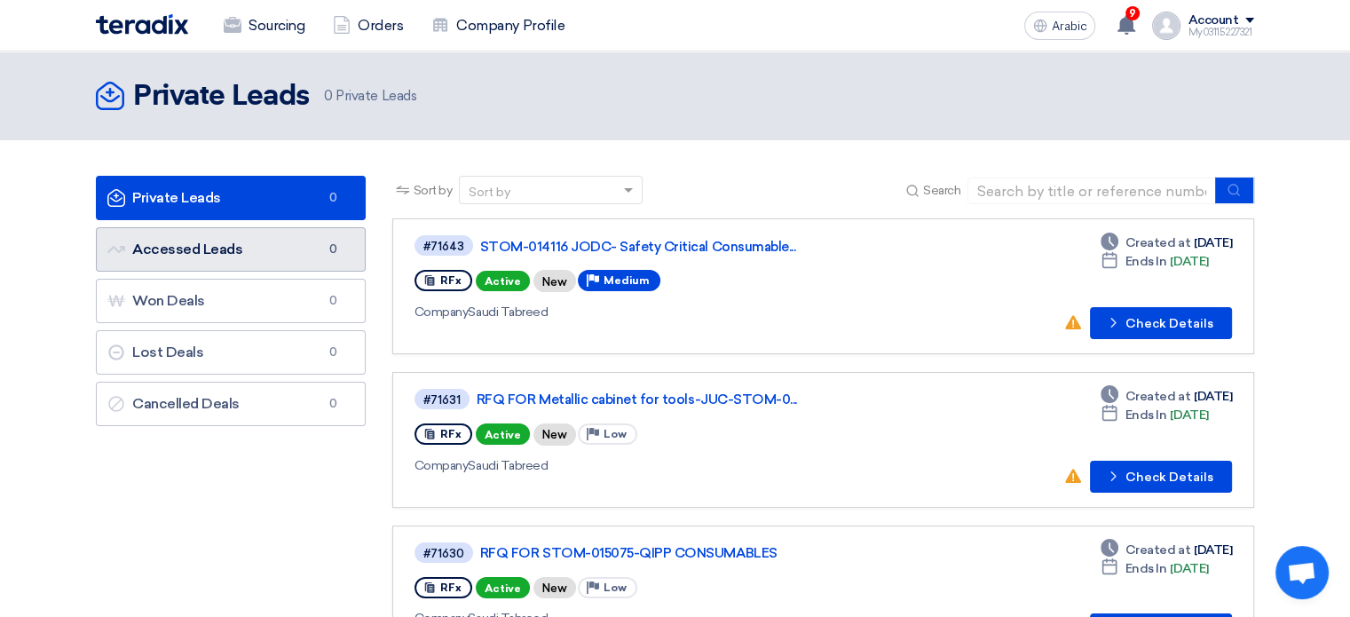  Describe the element at coordinates (1069, 26) in the screenshot. I see `font: Arabic` at that location.